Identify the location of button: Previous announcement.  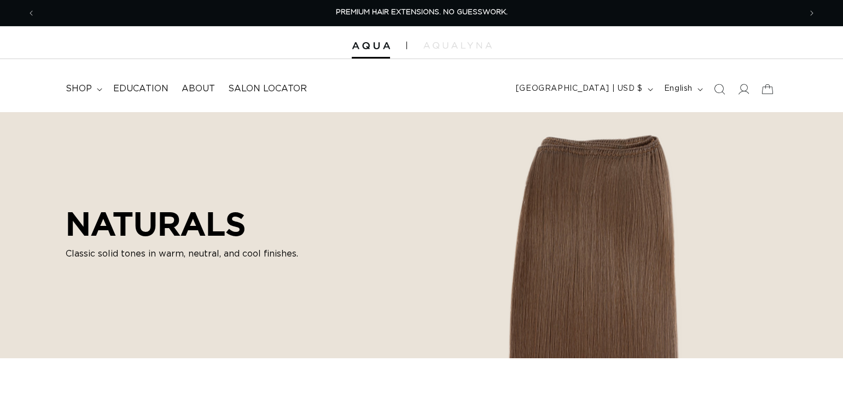
(31, 13).